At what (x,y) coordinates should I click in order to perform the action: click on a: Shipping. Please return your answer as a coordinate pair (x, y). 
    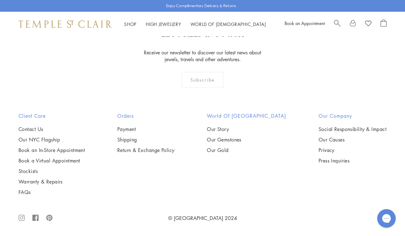
    Looking at the image, I should click on (146, 140).